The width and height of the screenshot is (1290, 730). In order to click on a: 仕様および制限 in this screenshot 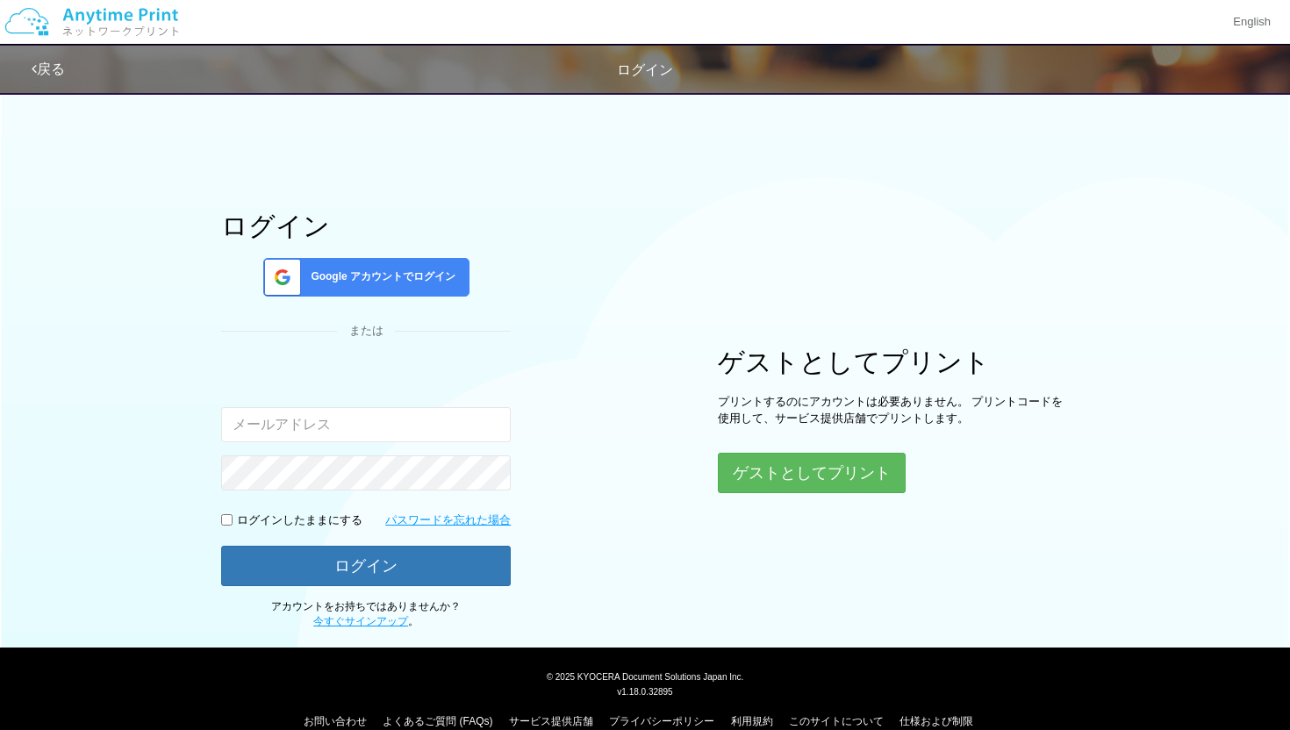, I will do `click(936, 721)`.